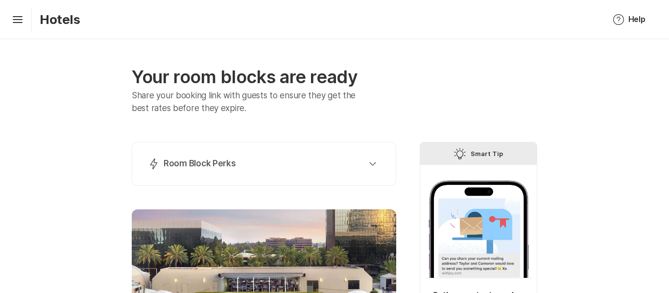 The image size is (669, 293). What do you see at coordinates (251, 102) in the screenshot?
I see `p: Share your booking link with guests to ensure they get the best rates before they expire.` at bounding box center [251, 102].